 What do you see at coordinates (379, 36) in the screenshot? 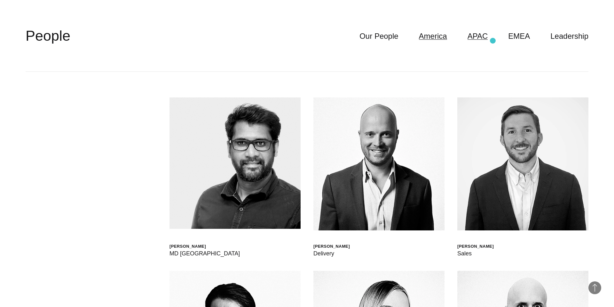
I see `a: Our People` at bounding box center [379, 36].